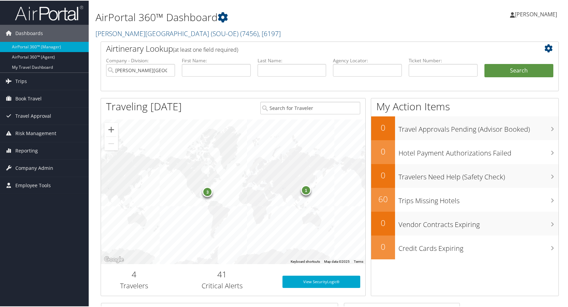  What do you see at coordinates (28, 98) in the screenshot?
I see `span: Book Travel` at bounding box center [28, 98].